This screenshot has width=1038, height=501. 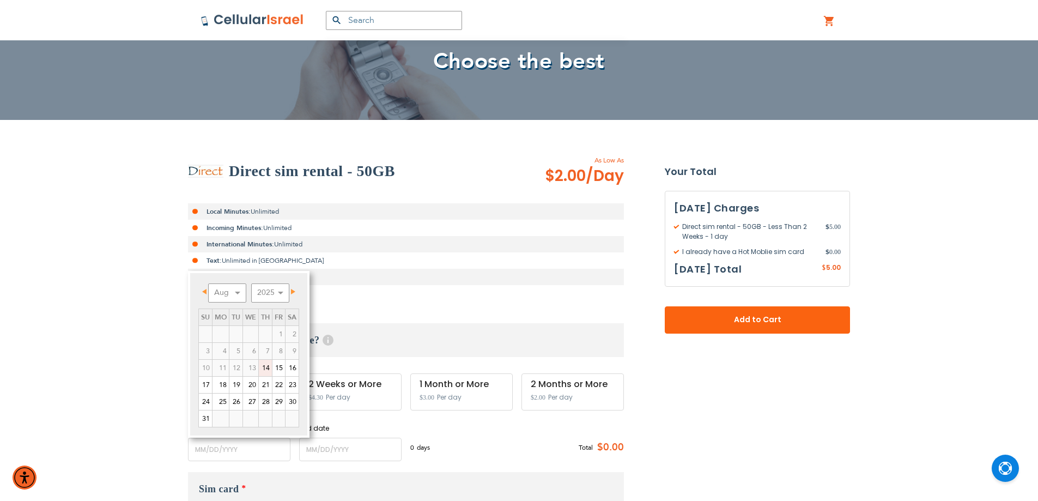 What do you see at coordinates (265, 385) in the screenshot?
I see `a: 21` at bounding box center [265, 385].